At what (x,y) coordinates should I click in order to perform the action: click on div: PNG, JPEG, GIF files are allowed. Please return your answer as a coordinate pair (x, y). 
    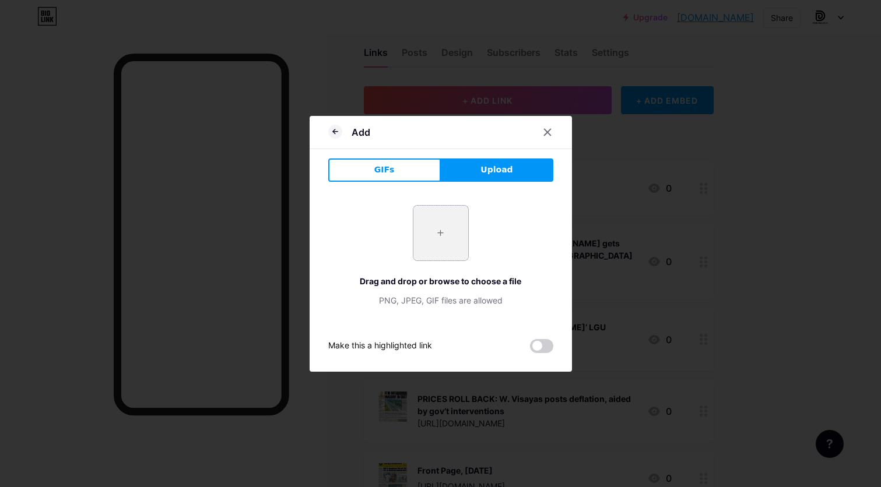
    Looking at the image, I should click on (441, 300).